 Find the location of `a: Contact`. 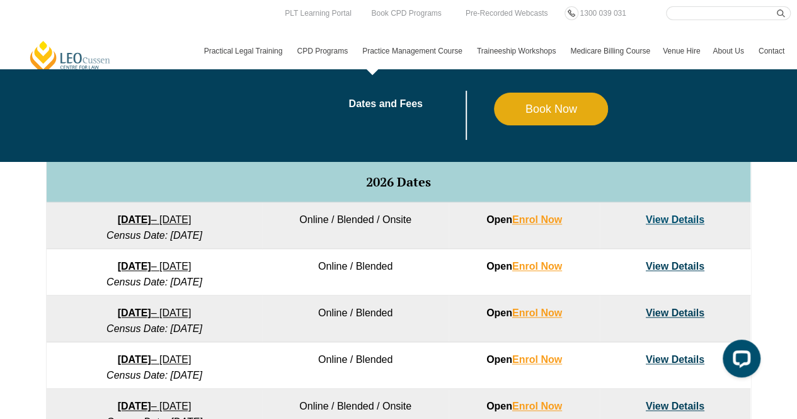

a: Contact is located at coordinates (771, 51).